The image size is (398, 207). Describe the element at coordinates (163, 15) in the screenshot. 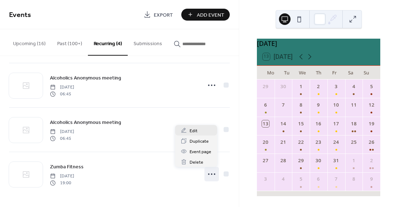

I see `span: Export` at that location.